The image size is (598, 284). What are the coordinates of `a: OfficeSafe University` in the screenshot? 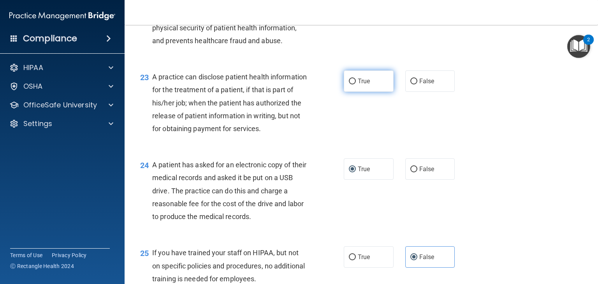 It's located at (61, 105).